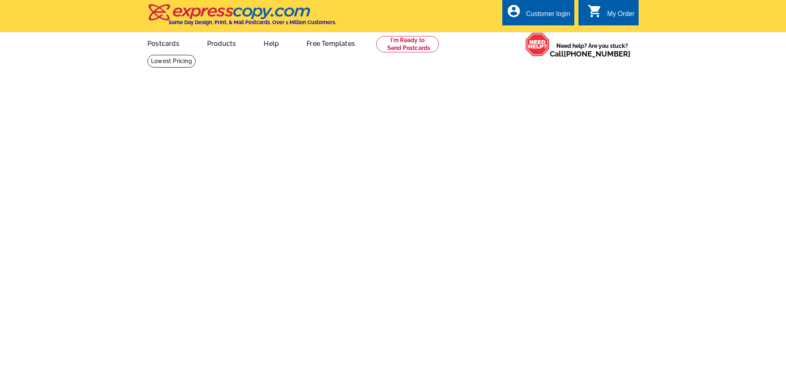  What do you see at coordinates (621, 16) in the screenshot?
I see `div: My Order` at bounding box center [621, 16].